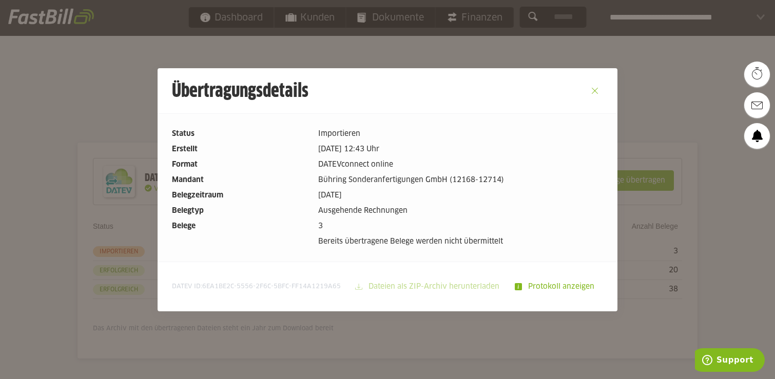  Describe the element at coordinates (241, 149) in the screenshot. I see `dt: Erstellt` at that location.